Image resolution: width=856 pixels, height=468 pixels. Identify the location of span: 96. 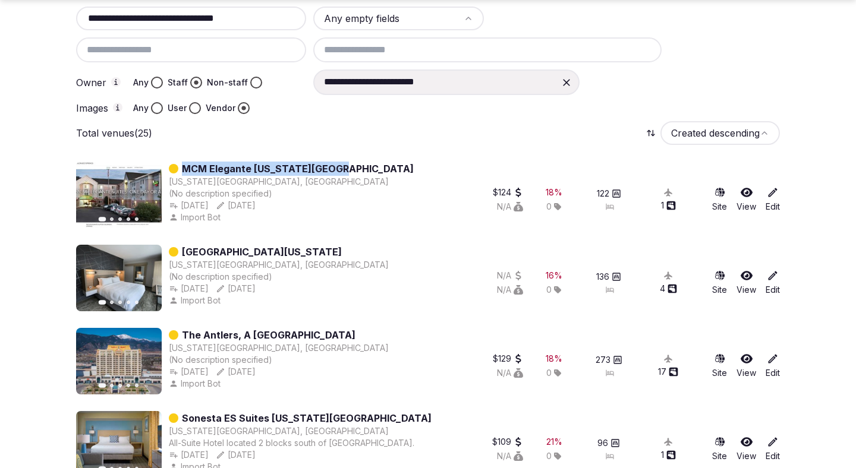
(602, 443).